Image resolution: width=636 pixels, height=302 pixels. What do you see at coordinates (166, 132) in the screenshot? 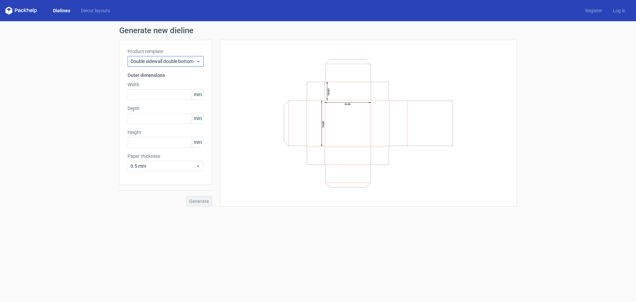
I see `label: Height` at bounding box center [166, 132].